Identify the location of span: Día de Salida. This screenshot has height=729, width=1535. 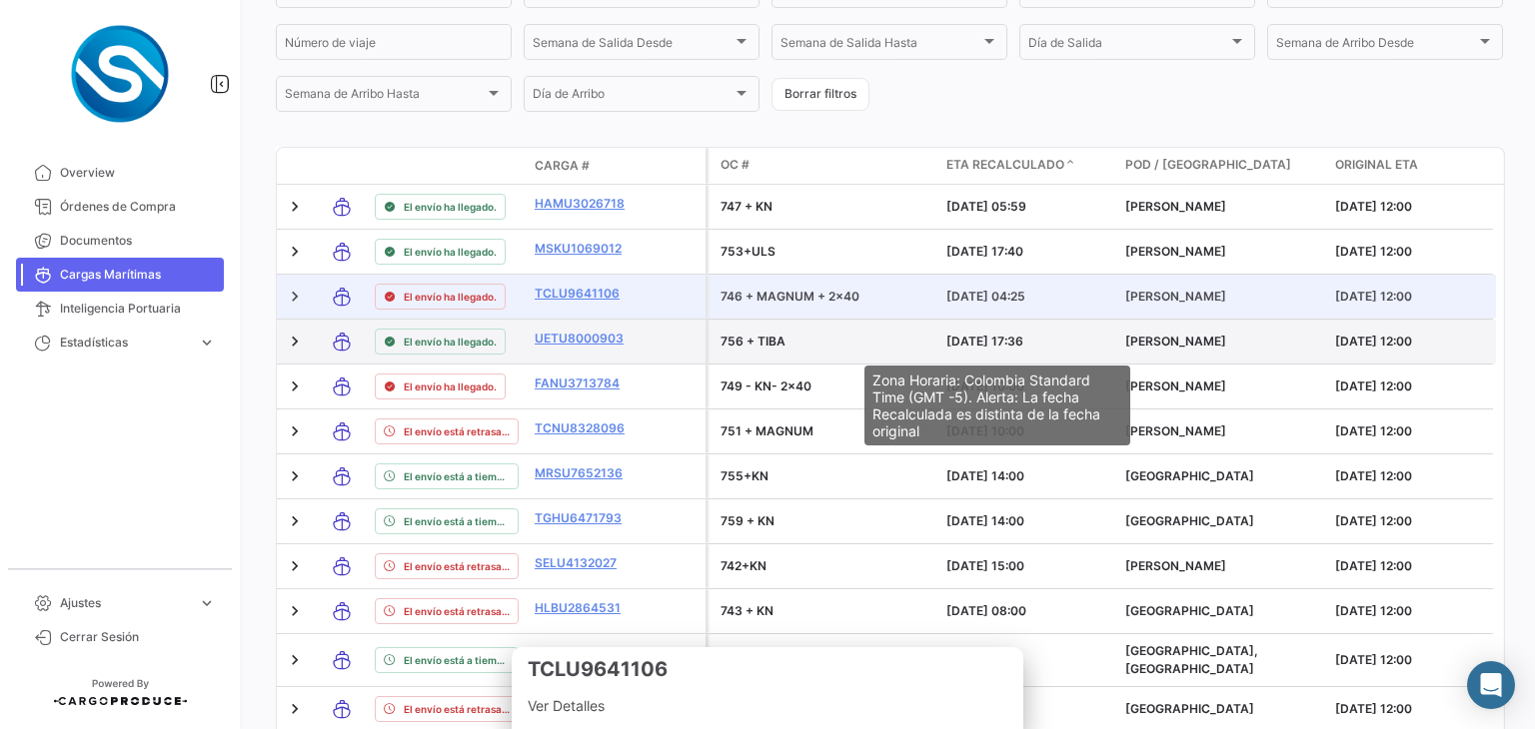
(1128, 46).